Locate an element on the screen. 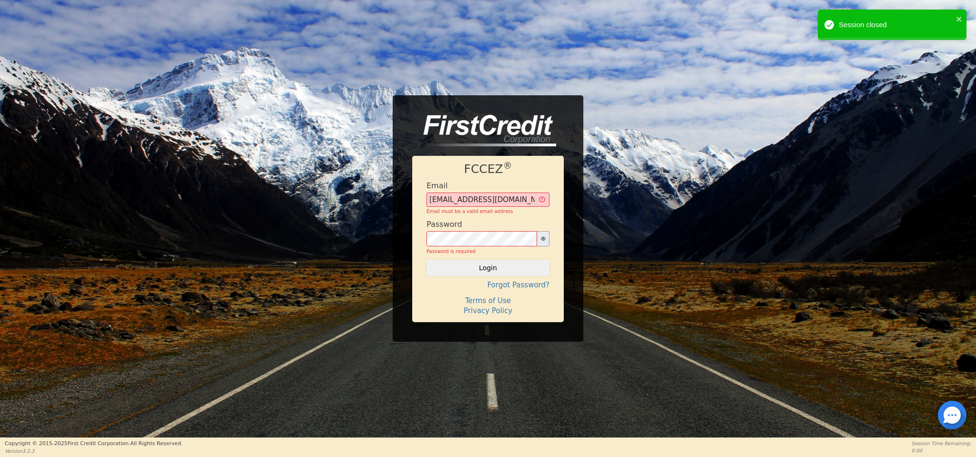 The width and height of the screenshot is (976, 458). h1: FCCEZ is located at coordinates (488, 169).